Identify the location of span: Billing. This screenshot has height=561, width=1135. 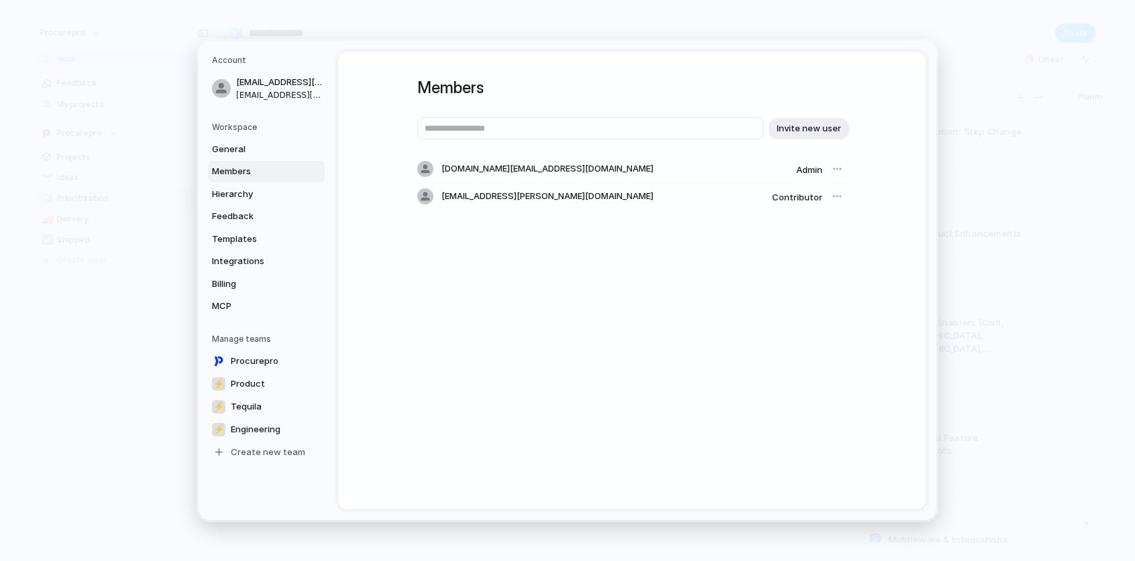
(255, 284).